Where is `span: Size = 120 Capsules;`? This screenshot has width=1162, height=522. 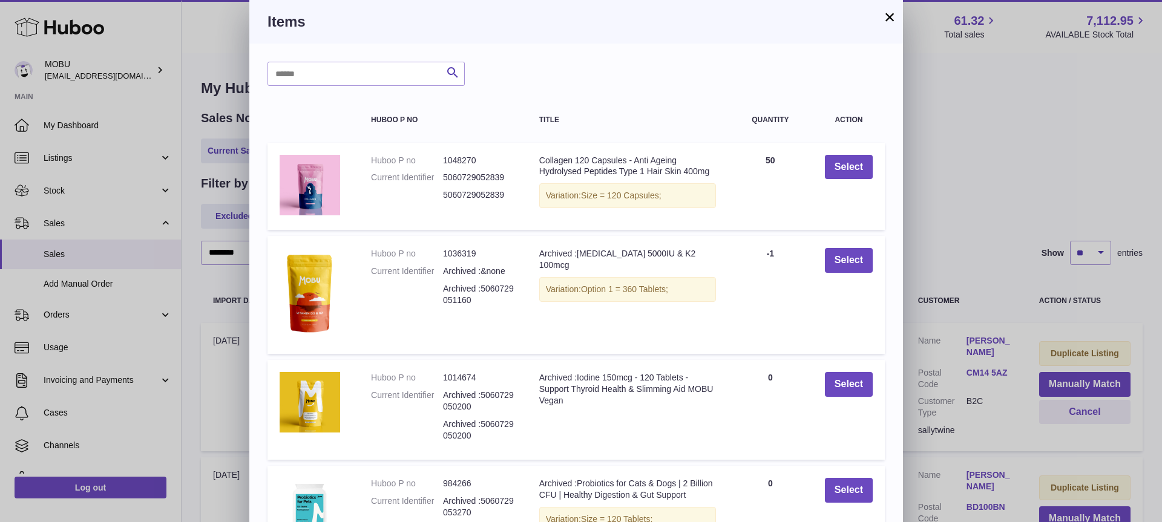
span: Size = 120 Capsules; is located at coordinates (621, 196).